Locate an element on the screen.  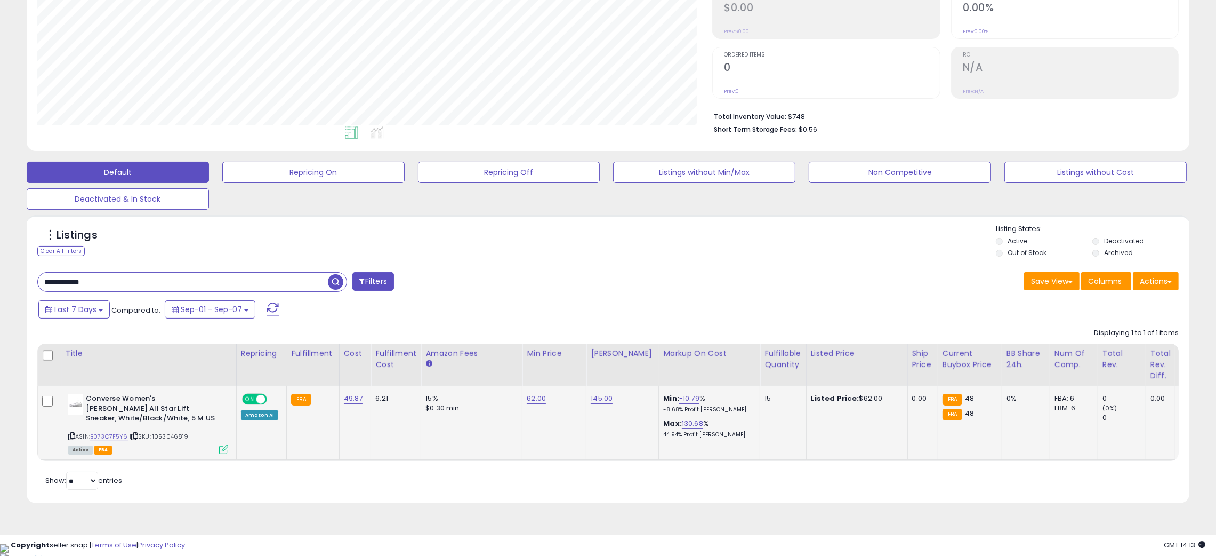
span: ON is located at coordinates (250, 399).